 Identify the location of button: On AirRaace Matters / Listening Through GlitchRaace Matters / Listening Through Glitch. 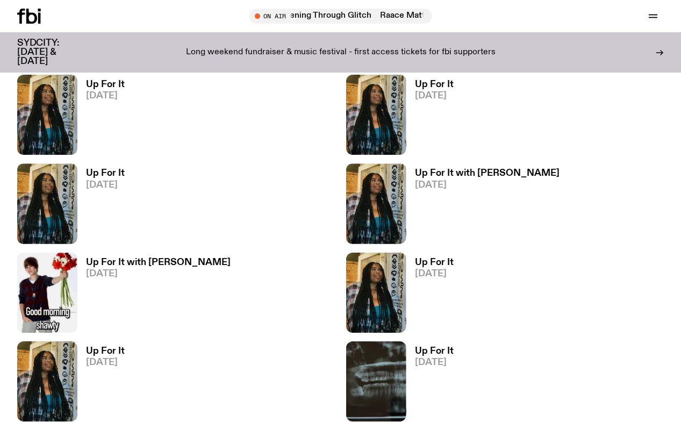
(341, 16).